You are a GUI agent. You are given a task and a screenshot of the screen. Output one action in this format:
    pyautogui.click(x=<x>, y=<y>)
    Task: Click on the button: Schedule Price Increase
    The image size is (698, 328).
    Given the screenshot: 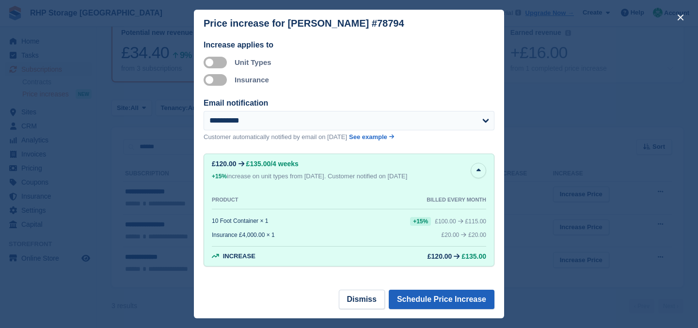 What is the action you would take?
    pyautogui.click(x=442, y=300)
    